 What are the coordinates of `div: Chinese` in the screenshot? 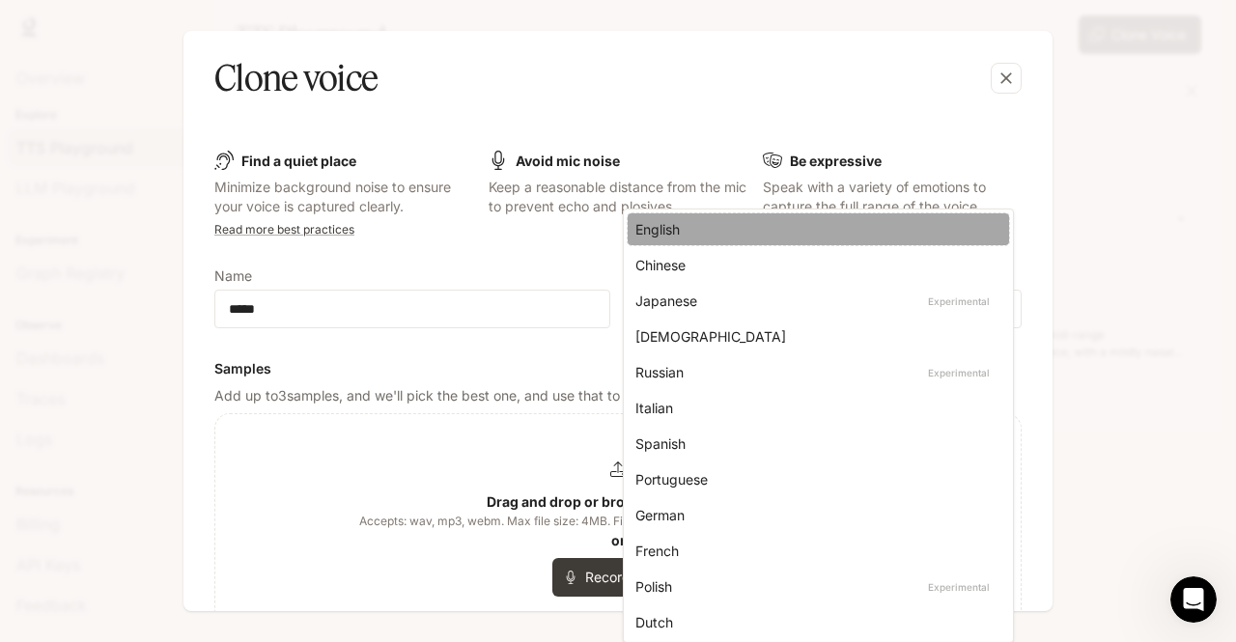 It's located at (814, 265).